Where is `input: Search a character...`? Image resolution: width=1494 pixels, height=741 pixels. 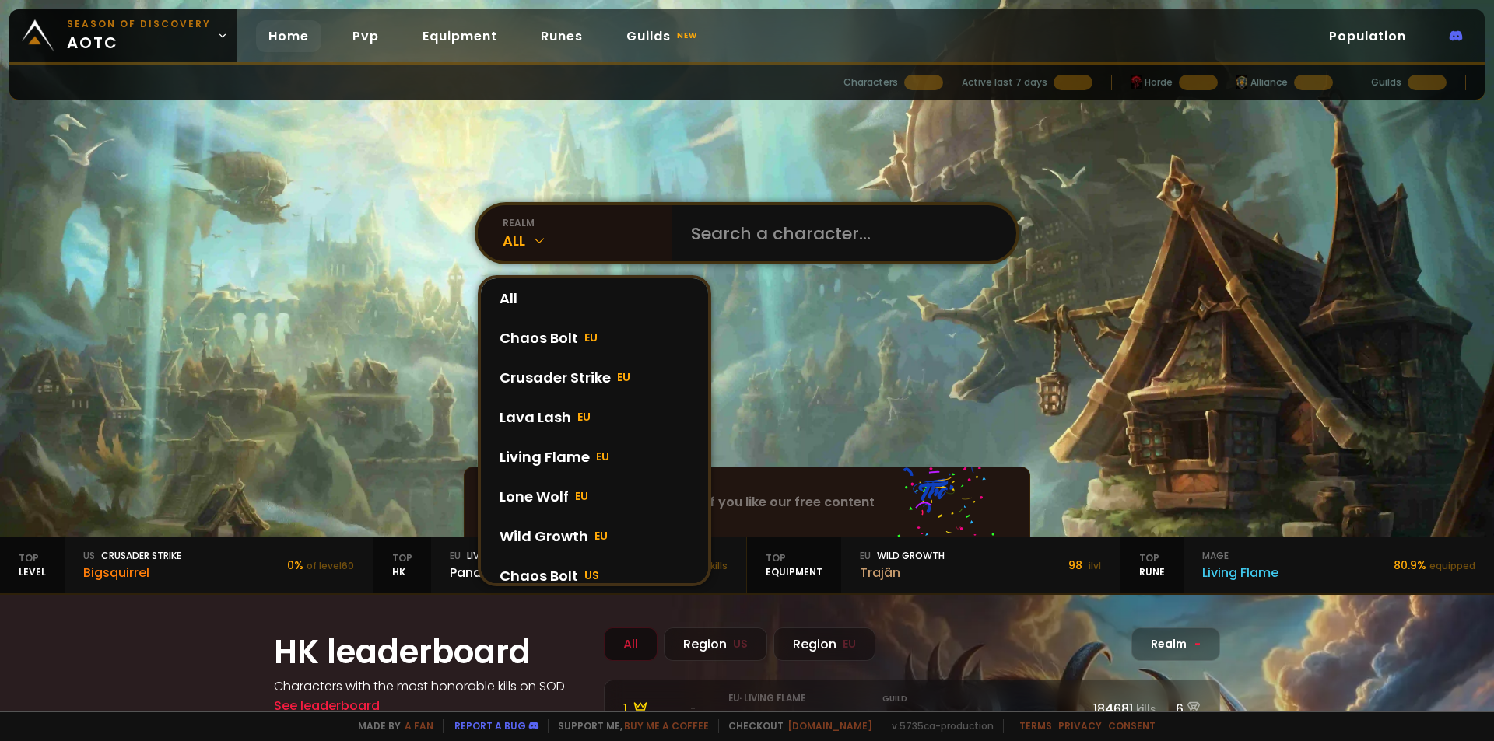
input: Search a character... is located at coordinates (839, 233).